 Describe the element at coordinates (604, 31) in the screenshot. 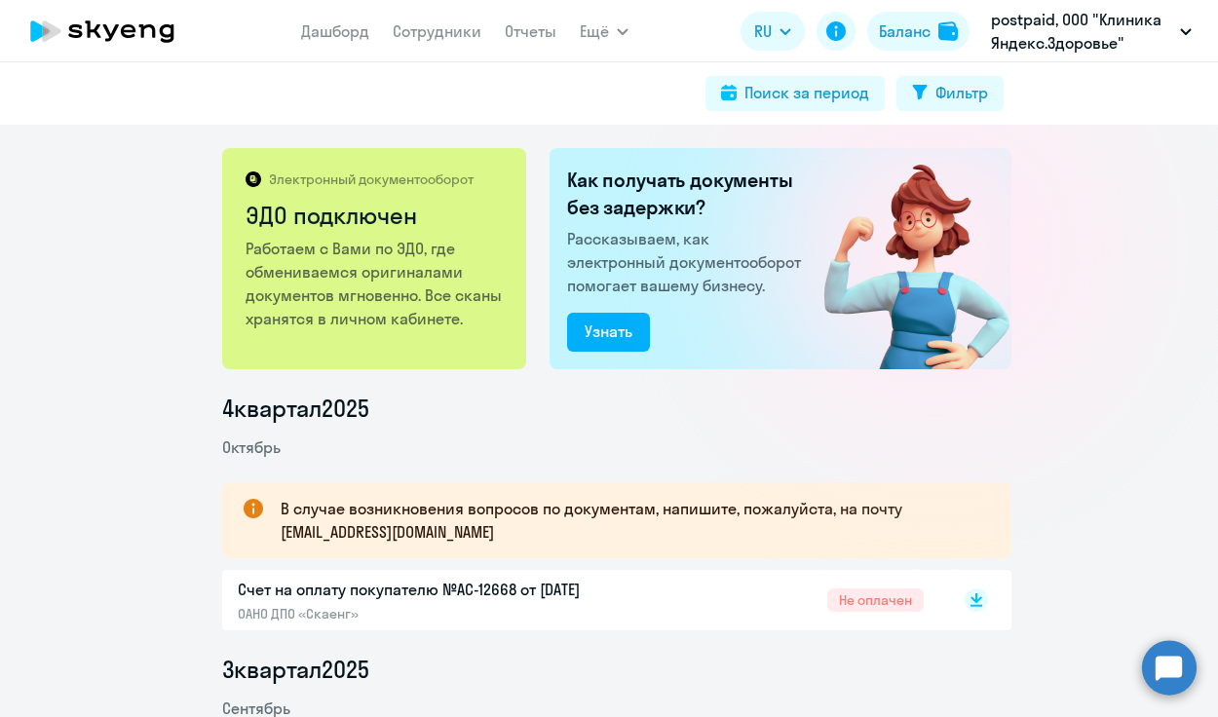

I see `button: Ещё` at that location.